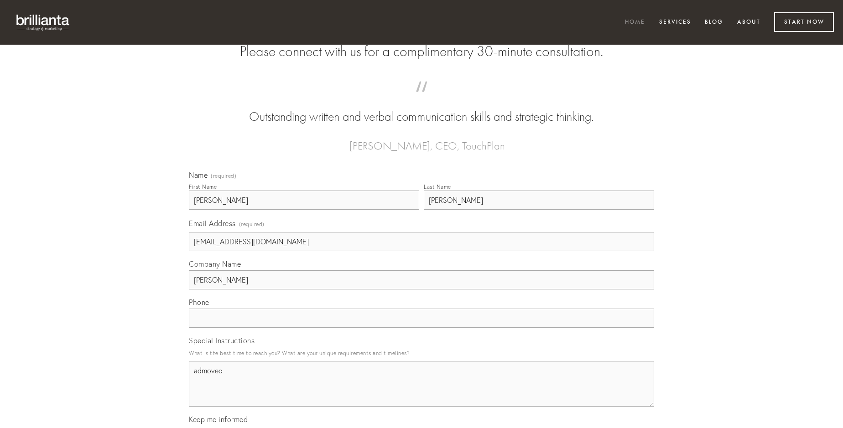 This screenshot has height=428, width=843. Describe the element at coordinates (43, 22) in the screenshot. I see `img: brillianta - research, strategy, marketing` at that location.